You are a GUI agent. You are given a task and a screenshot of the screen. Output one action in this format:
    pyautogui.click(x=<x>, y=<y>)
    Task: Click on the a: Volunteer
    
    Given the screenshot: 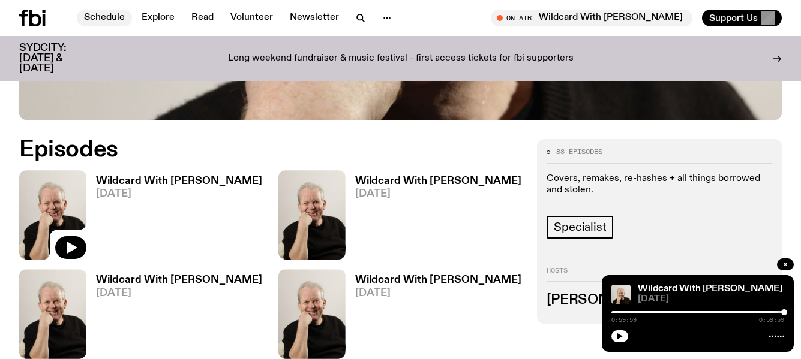 What is the action you would take?
    pyautogui.click(x=251, y=18)
    